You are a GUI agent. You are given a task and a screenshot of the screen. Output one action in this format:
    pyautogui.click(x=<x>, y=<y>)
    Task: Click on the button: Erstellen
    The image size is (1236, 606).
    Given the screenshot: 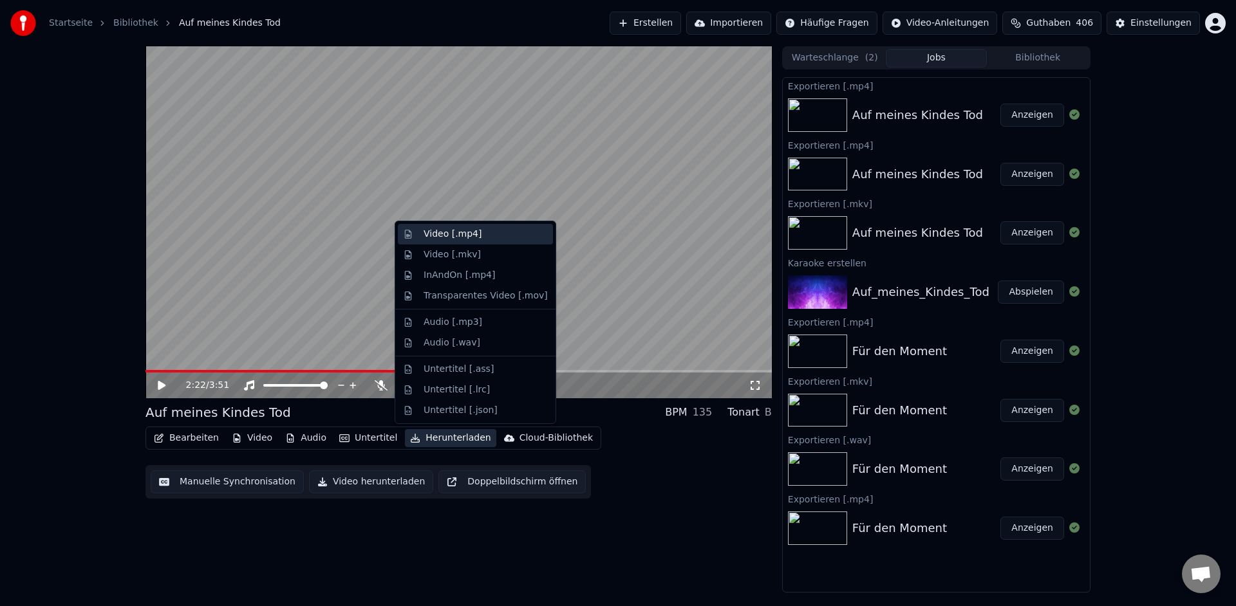 What is the action you would take?
    pyautogui.click(x=645, y=23)
    